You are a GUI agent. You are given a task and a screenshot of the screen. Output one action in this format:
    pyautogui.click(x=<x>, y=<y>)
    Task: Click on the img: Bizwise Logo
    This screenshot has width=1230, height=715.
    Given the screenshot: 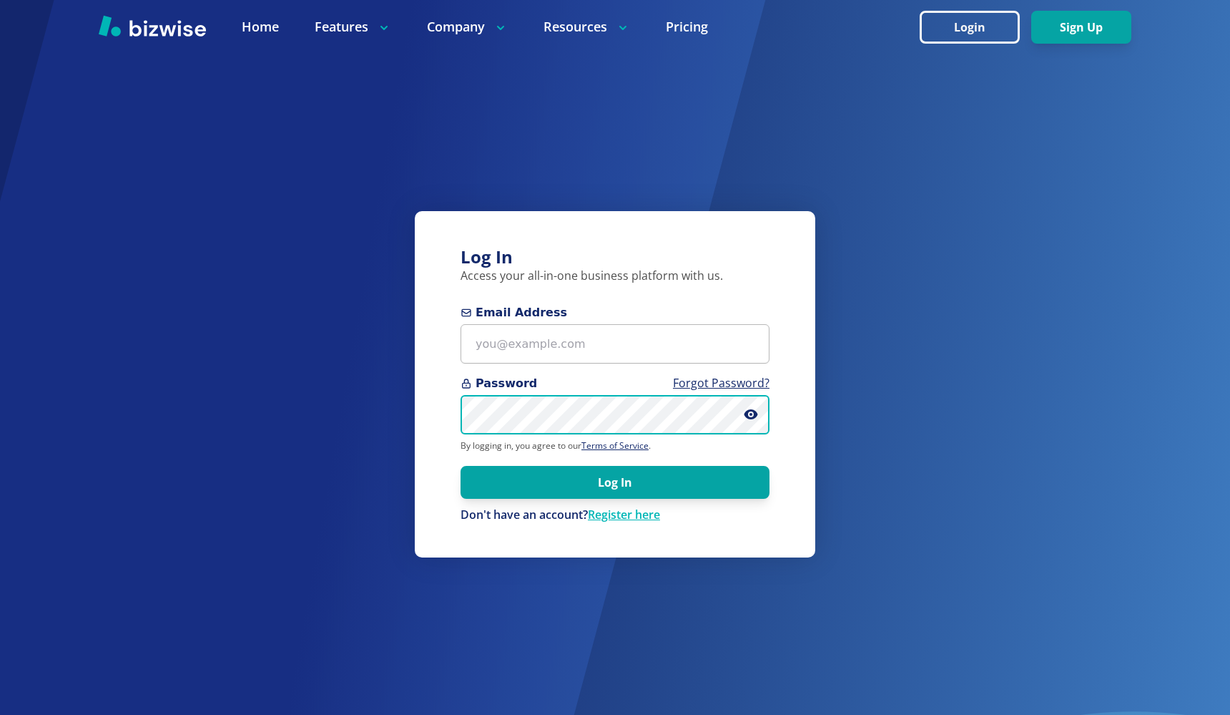 What is the action you would take?
    pyautogui.click(x=152, y=26)
    